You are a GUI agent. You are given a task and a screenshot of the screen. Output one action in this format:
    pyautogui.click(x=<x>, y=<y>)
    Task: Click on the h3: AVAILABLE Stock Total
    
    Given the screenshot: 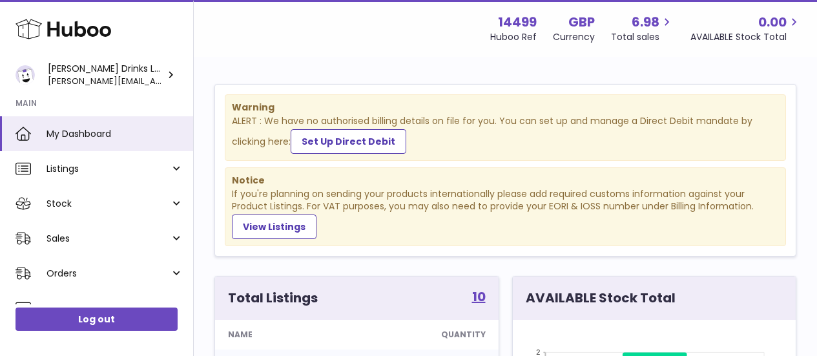 What is the action you would take?
    pyautogui.click(x=601, y=298)
    